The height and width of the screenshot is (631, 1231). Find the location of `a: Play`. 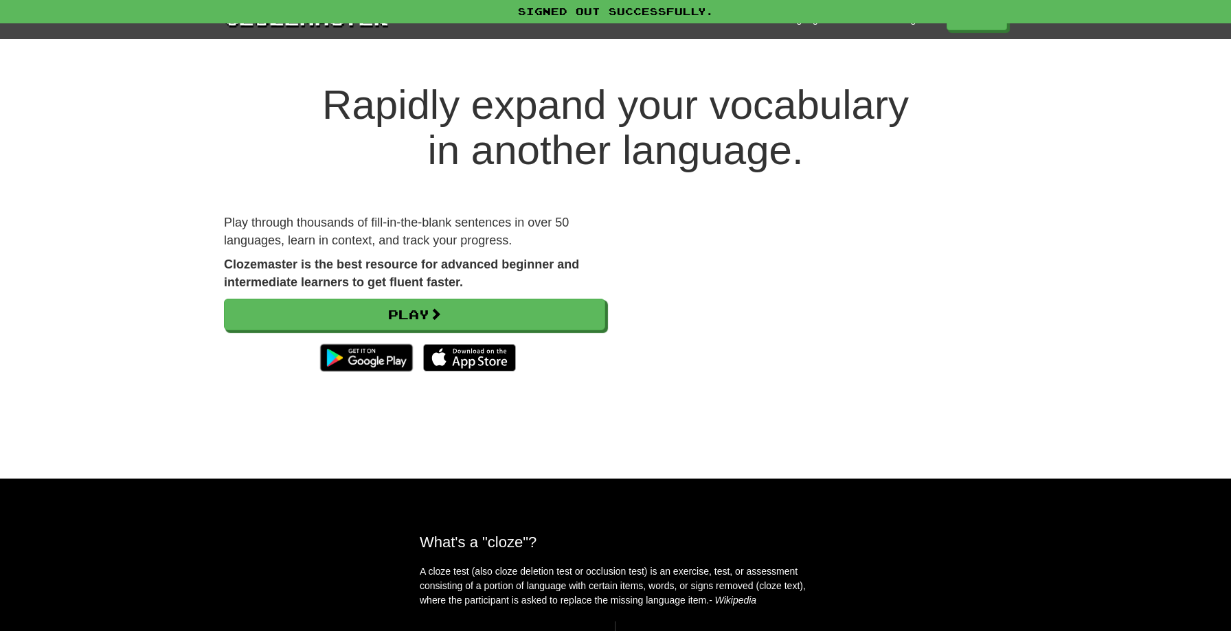

a: Play is located at coordinates (414, 315).